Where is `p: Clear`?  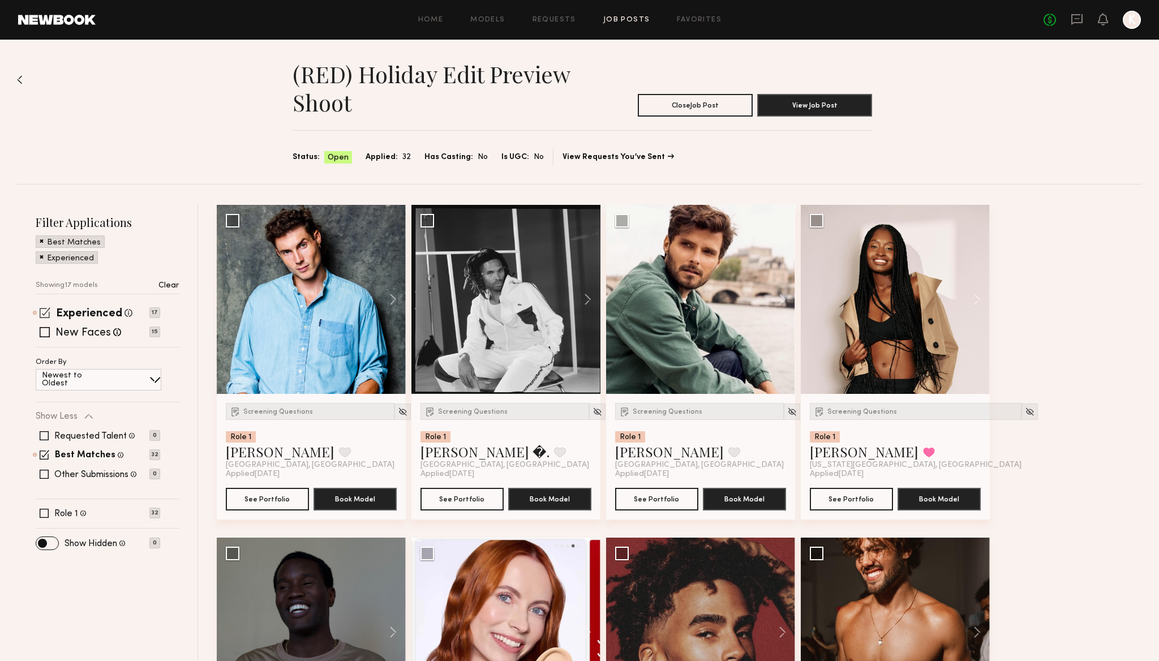
p: Clear is located at coordinates (169, 286).